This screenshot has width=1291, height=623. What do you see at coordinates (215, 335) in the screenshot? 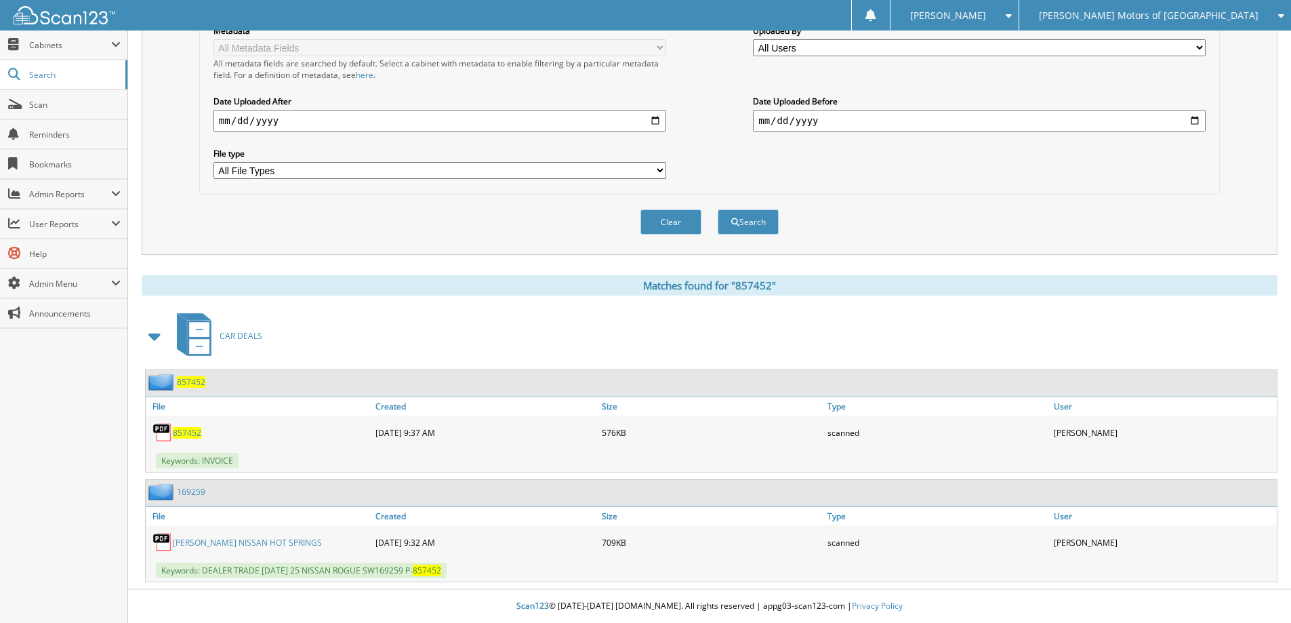
I see `a: CAR DEALS` at bounding box center [215, 335].